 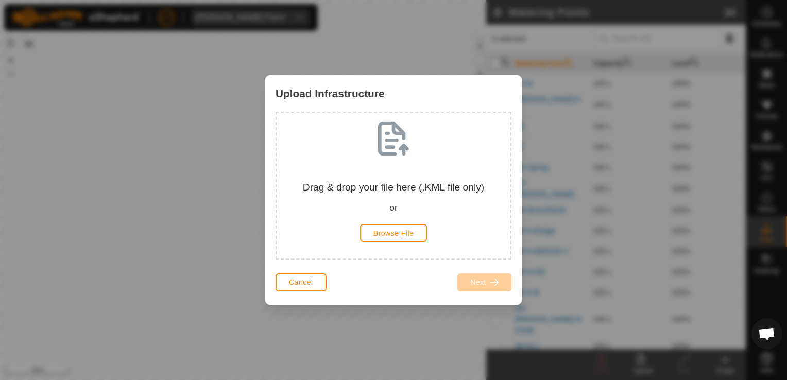 I want to click on div: Drag & drop your file here (.KML file only), so click(x=394, y=197).